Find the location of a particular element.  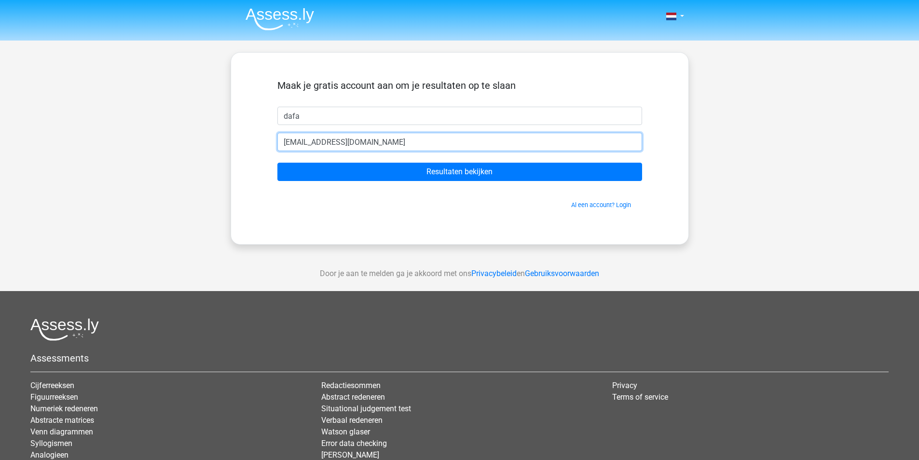

a: Abstract redeneren is located at coordinates (353, 397).